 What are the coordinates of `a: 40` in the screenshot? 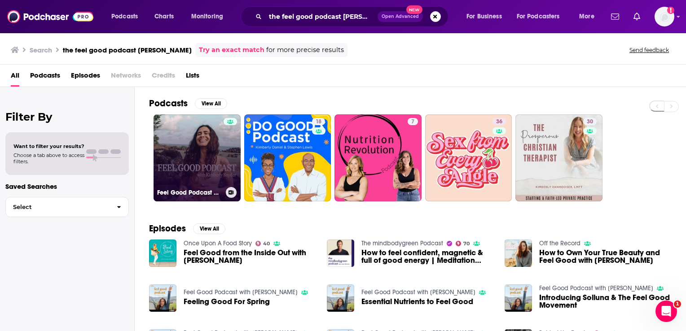 It's located at (262, 244).